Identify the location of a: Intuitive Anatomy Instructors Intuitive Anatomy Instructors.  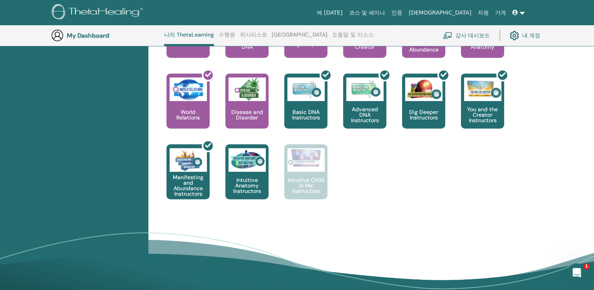
(247, 179).